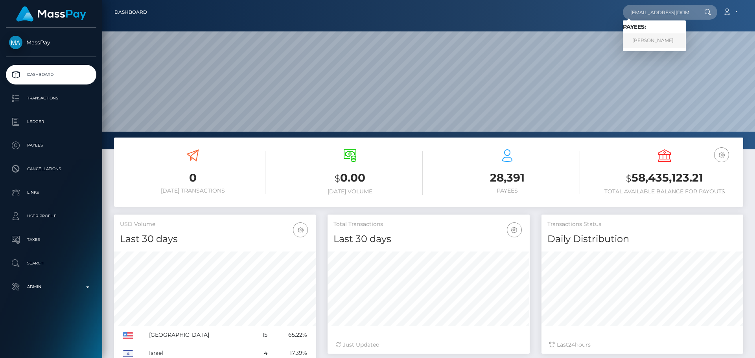 The height and width of the screenshot is (358, 755). I want to click on h5: USD Volume, so click(215, 224).